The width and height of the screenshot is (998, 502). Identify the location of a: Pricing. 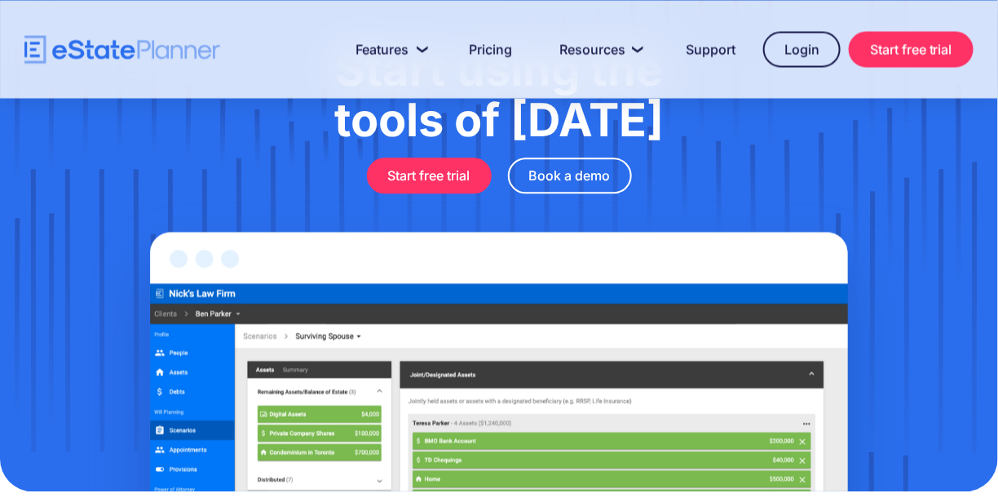
(490, 49).